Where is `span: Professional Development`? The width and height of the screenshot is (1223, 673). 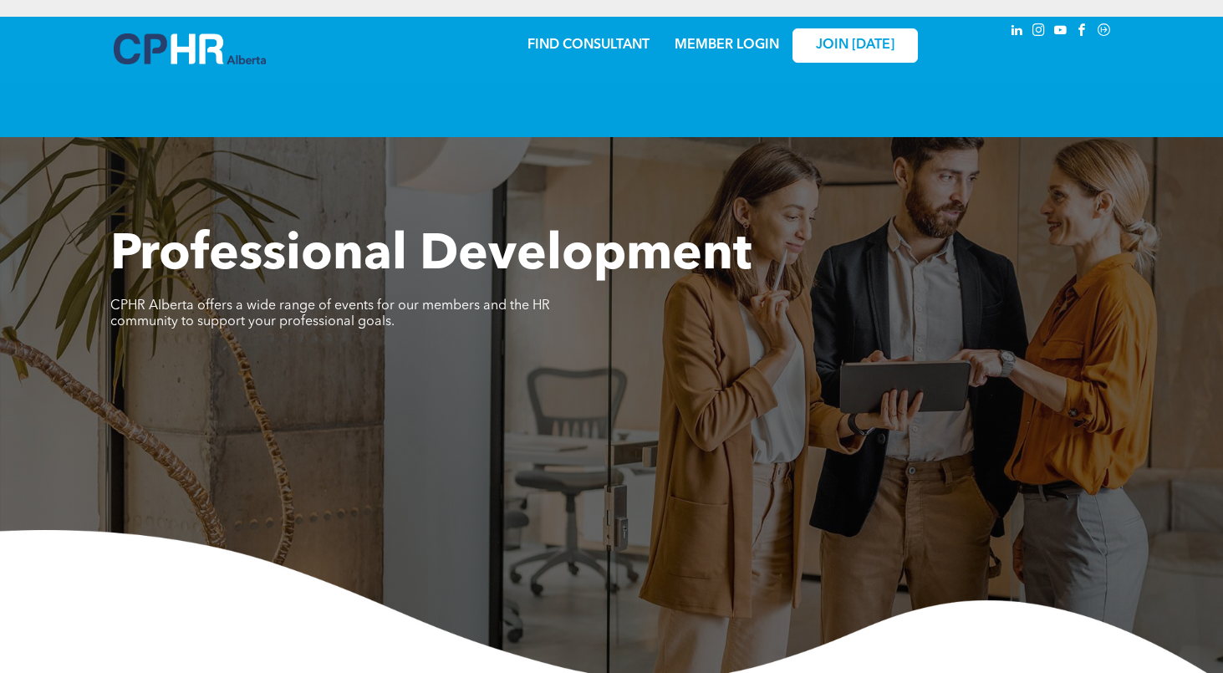 span: Professional Development is located at coordinates (430, 256).